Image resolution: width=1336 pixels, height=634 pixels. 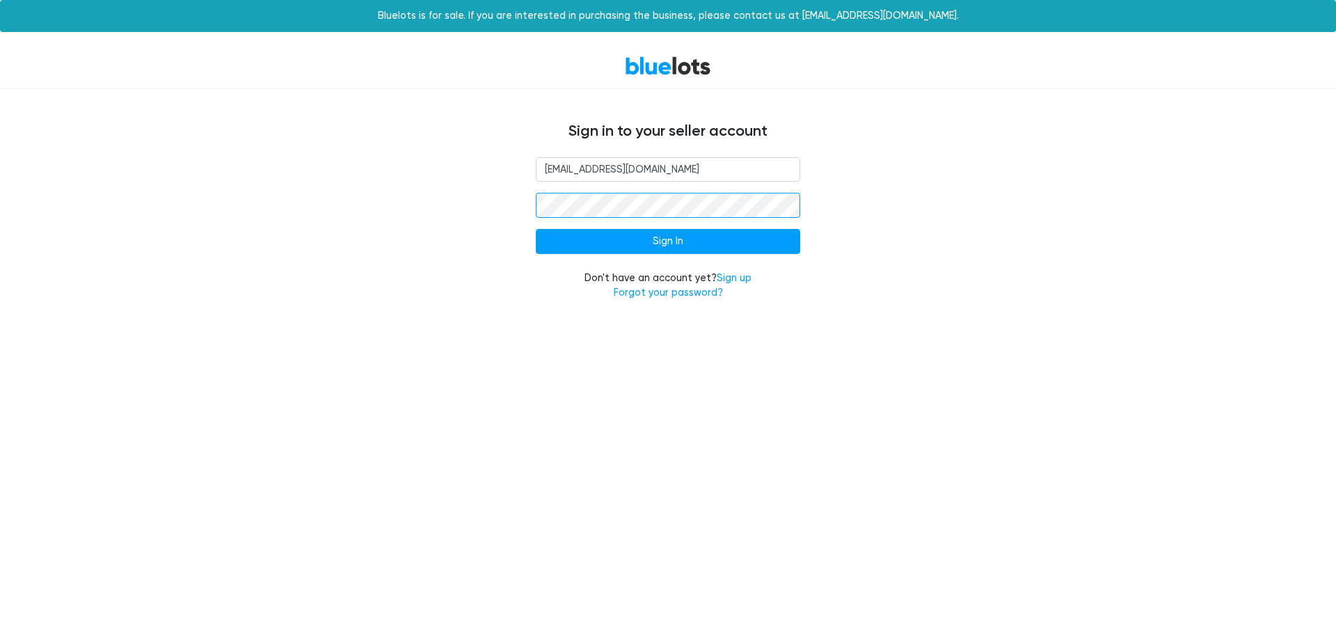 What do you see at coordinates (668, 241) in the screenshot?
I see `input: Sign In` at bounding box center [668, 241].